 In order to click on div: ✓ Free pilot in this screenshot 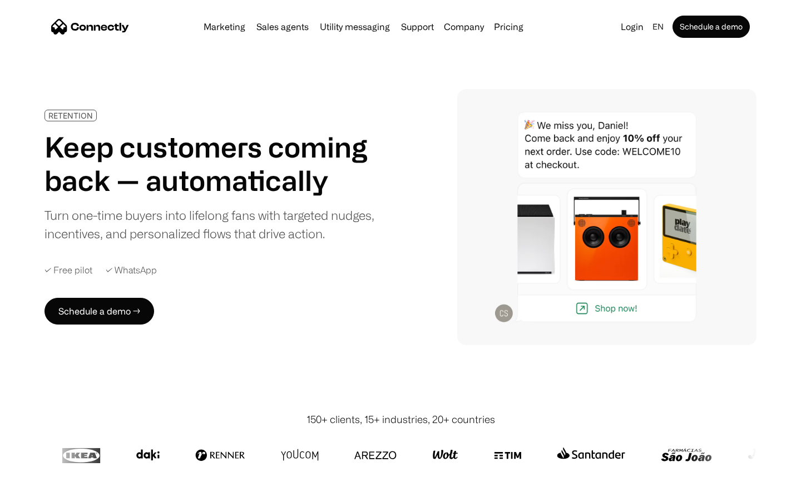, I will do `click(68, 270)`.